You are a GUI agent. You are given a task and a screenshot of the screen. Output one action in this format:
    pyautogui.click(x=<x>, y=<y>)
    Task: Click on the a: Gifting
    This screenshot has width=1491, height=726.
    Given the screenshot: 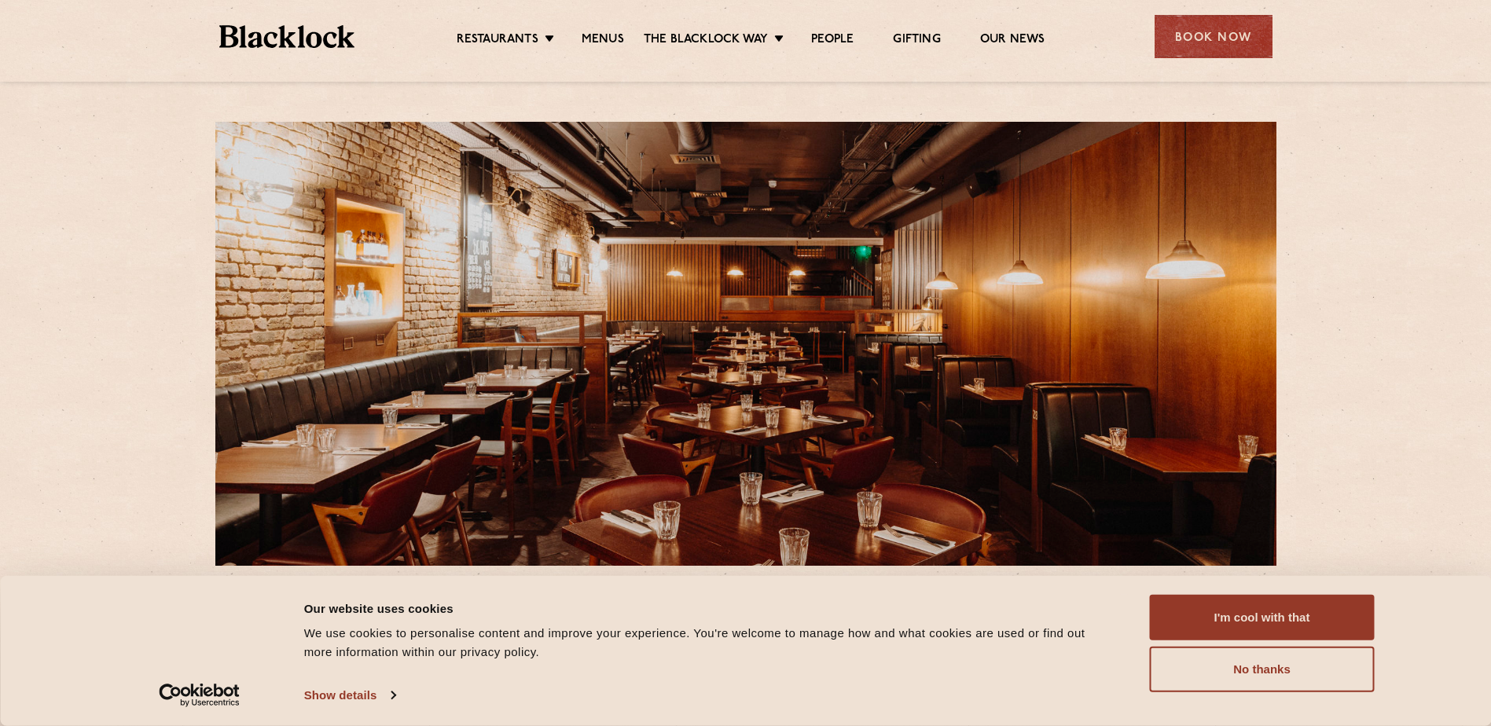 What is the action you would take?
    pyautogui.click(x=917, y=41)
    